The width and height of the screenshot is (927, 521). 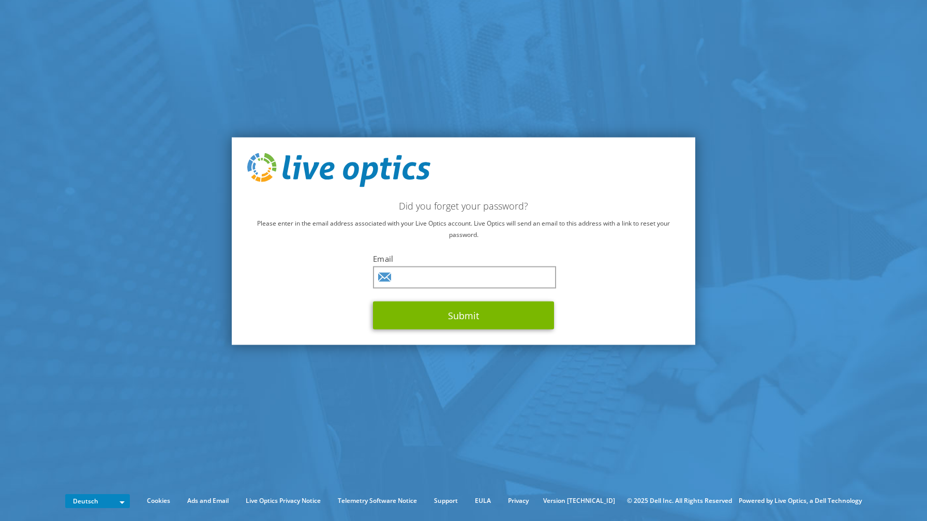 What do you see at coordinates (518, 501) in the screenshot?
I see `a: Privacy` at bounding box center [518, 501].